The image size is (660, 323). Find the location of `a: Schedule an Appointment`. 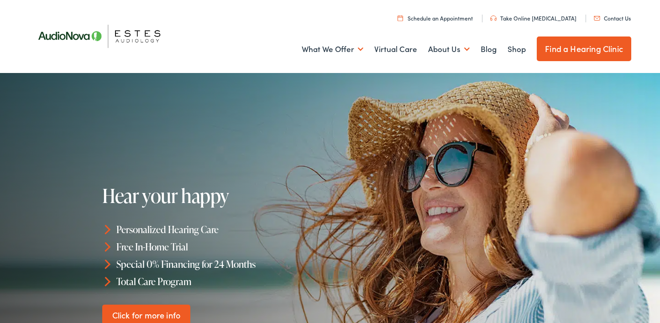

a: Schedule an Appointment is located at coordinates (435, 18).